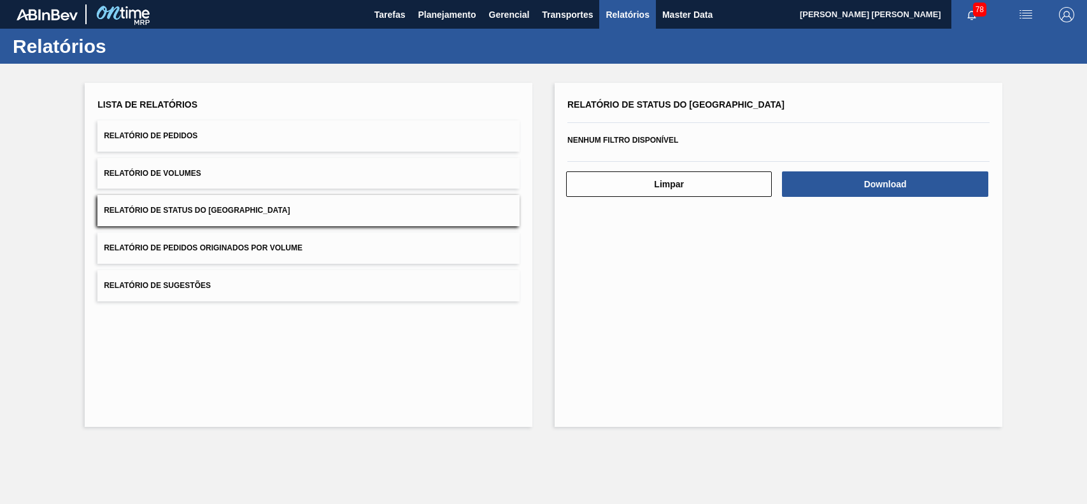  What do you see at coordinates (884, 184) in the screenshot?
I see `button: Download` at bounding box center [884, 184].